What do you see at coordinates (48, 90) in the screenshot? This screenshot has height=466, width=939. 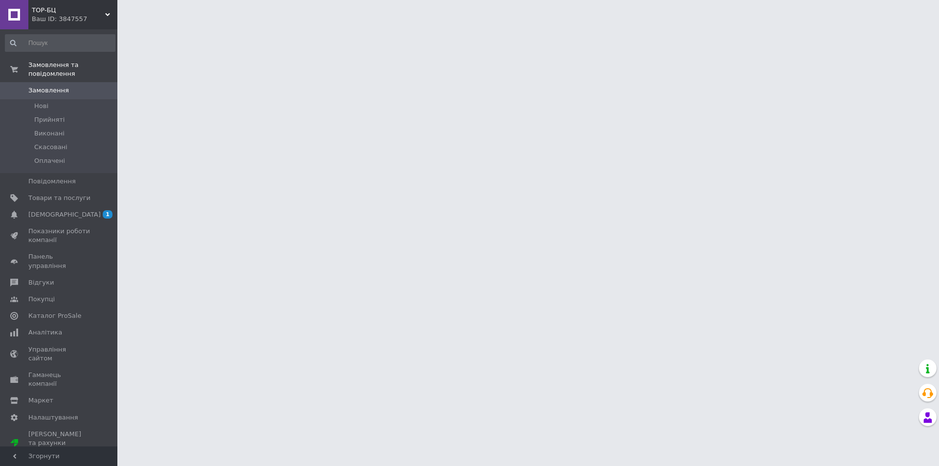 I see `span: Замовлення` at bounding box center [48, 90].